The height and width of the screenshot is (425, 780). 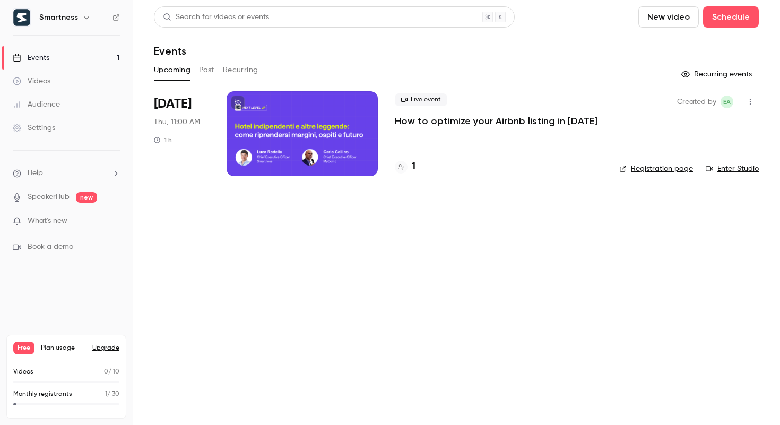 What do you see at coordinates (240, 70) in the screenshot?
I see `button: Recurring` at bounding box center [240, 70].